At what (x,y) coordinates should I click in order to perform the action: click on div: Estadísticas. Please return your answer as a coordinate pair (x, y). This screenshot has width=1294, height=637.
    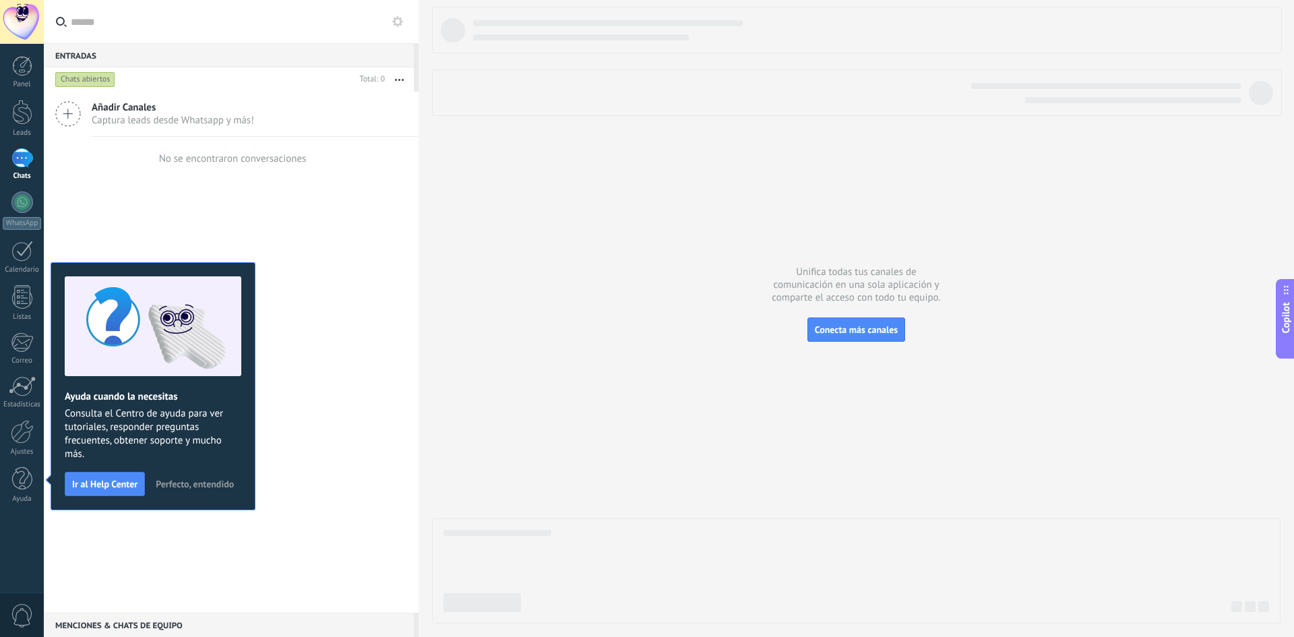
    Looking at the image, I should click on (22, 404).